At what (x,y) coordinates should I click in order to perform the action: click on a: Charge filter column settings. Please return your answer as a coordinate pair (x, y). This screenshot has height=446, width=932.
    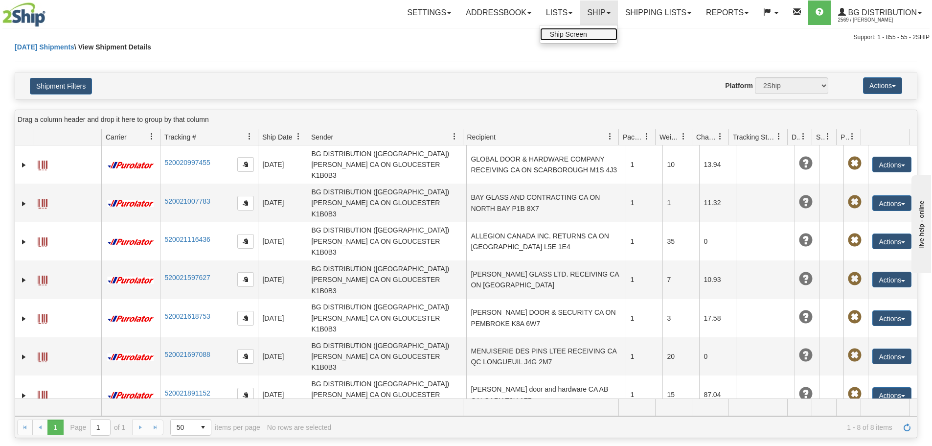
    Looking at the image, I should click on (720, 137).